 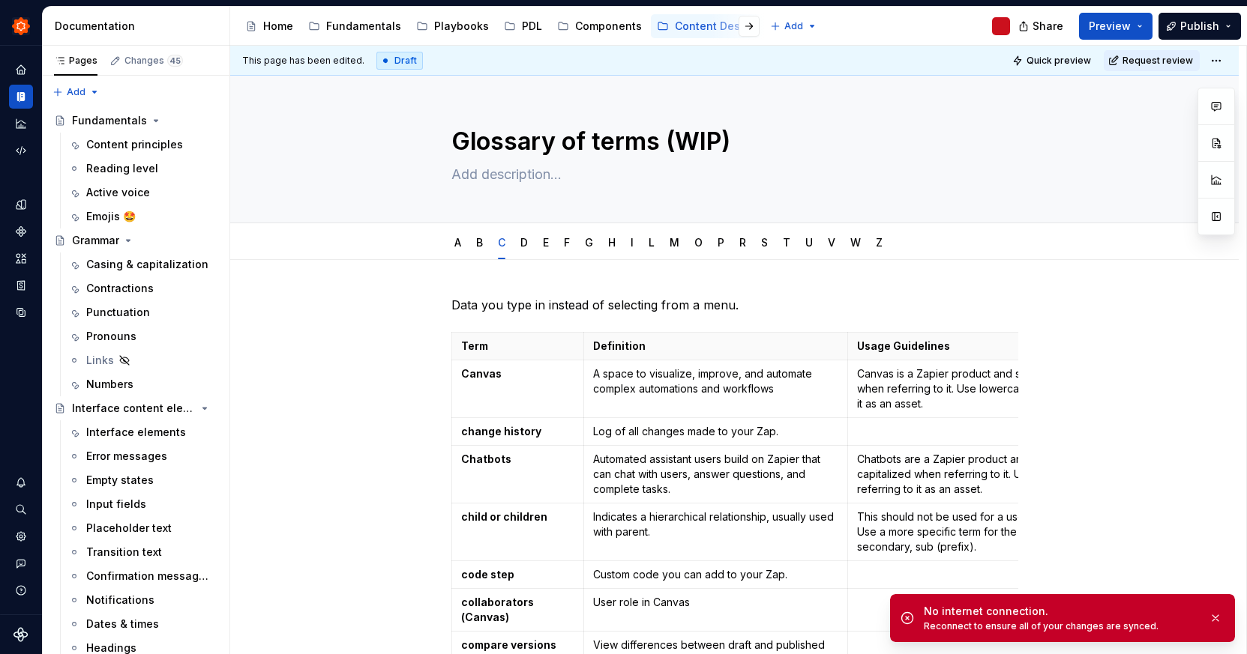 I want to click on a: G, so click(x=588, y=242).